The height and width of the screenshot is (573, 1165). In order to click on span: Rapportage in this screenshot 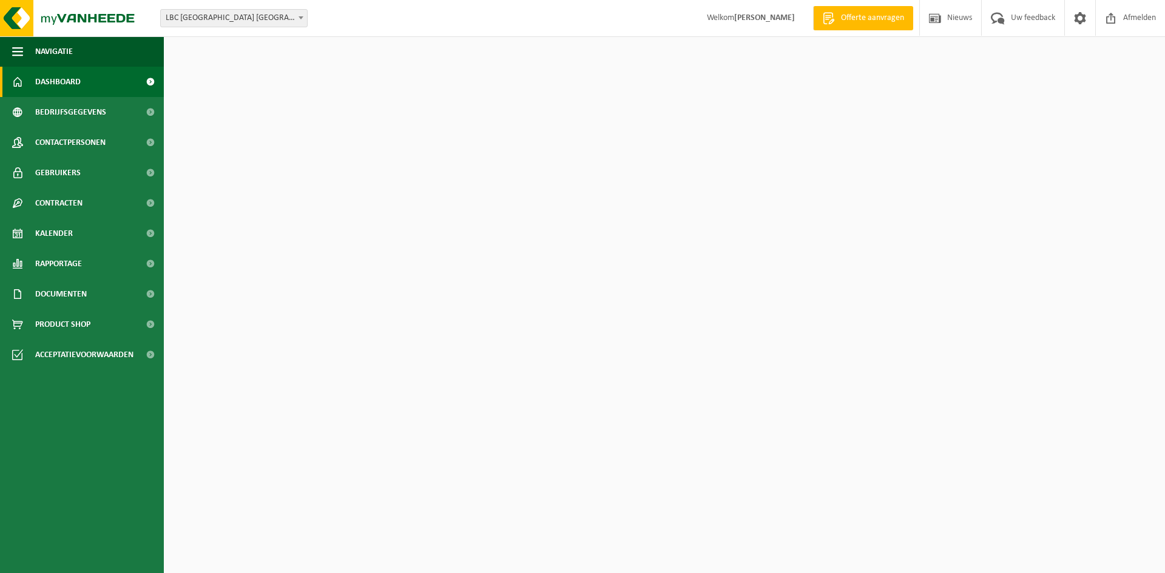, I will do `click(58, 264)`.